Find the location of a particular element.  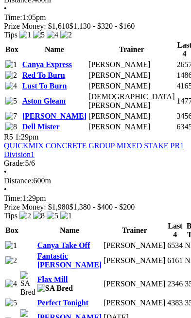

td: 4383 is located at coordinates (175, 303).